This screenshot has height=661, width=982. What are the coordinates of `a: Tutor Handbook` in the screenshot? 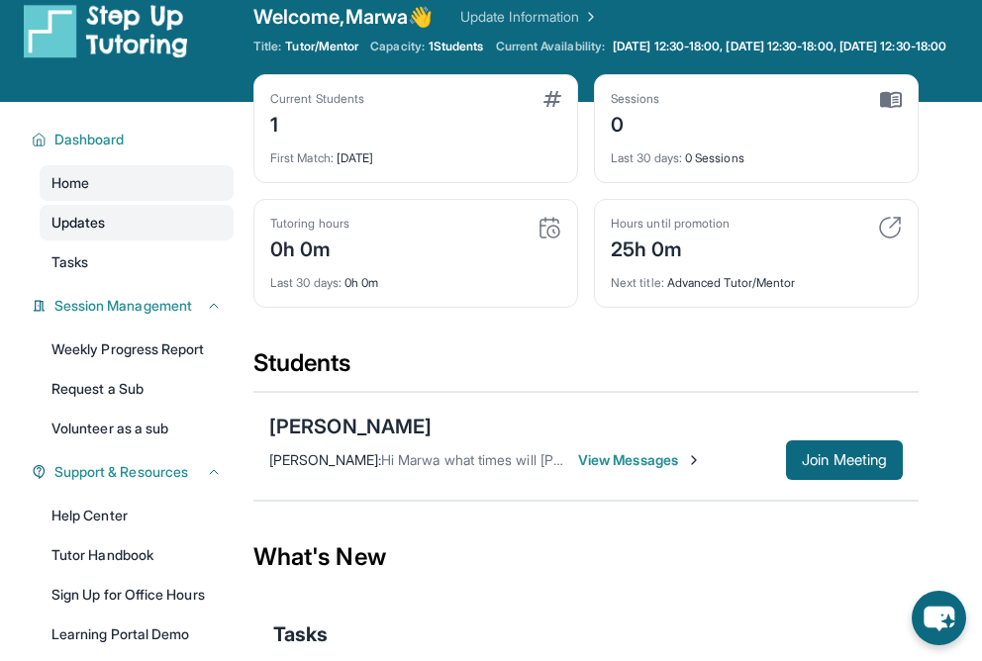 It's located at (137, 555).